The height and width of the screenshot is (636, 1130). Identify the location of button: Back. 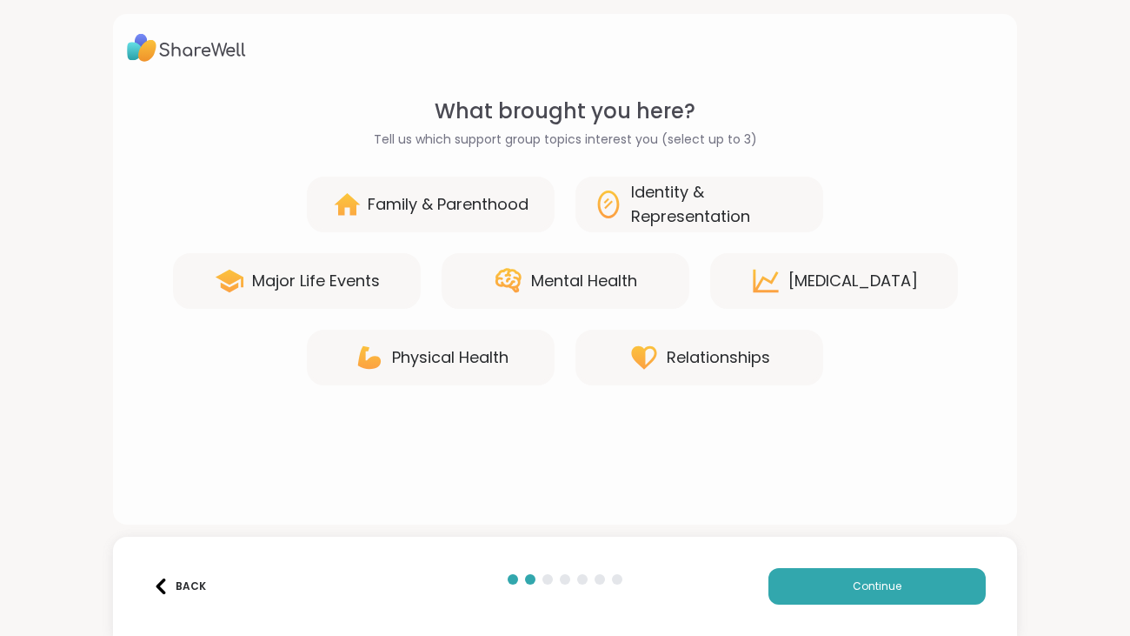
(179, 586).